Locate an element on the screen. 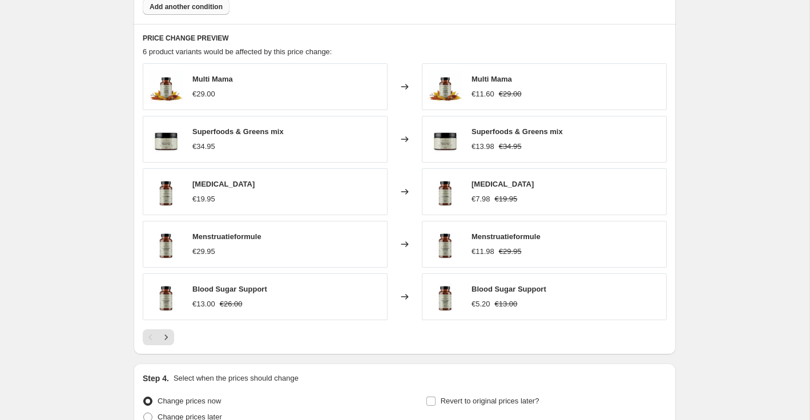 This screenshot has width=810, height=420. div: €11.98 is located at coordinates (483, 252).